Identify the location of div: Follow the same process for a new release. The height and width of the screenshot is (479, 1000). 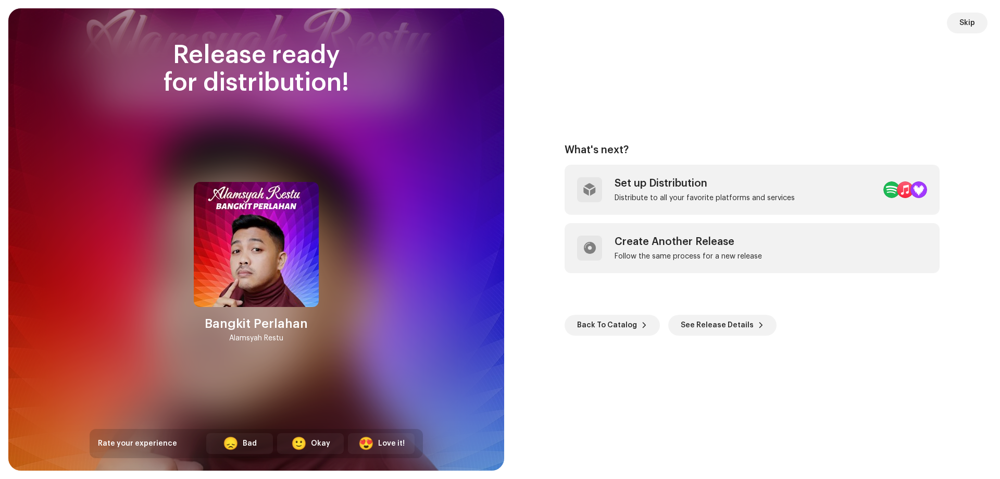
(688, 256).